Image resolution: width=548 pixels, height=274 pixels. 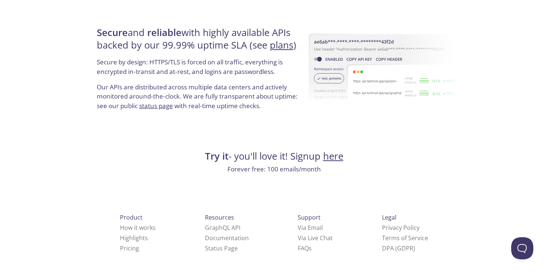 What do you see at coordinates (405, 238) in the screenshot?
I see `a: Terms of Service` at bounding box center [405, 238].